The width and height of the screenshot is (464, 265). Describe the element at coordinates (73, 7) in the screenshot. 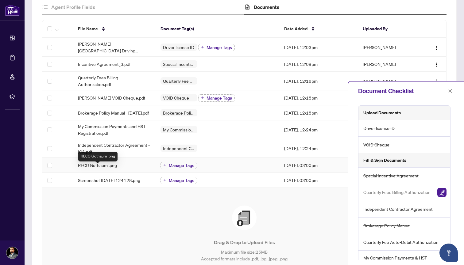

I see `h4: Agent Profile Fields` at that location.